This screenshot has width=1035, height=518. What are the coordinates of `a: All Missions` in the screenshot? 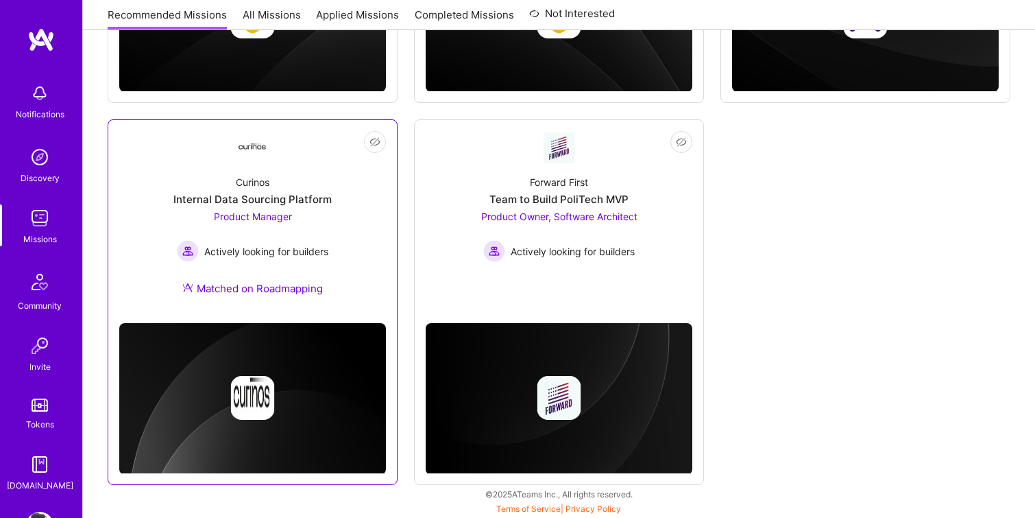 It's located at (271, 19).